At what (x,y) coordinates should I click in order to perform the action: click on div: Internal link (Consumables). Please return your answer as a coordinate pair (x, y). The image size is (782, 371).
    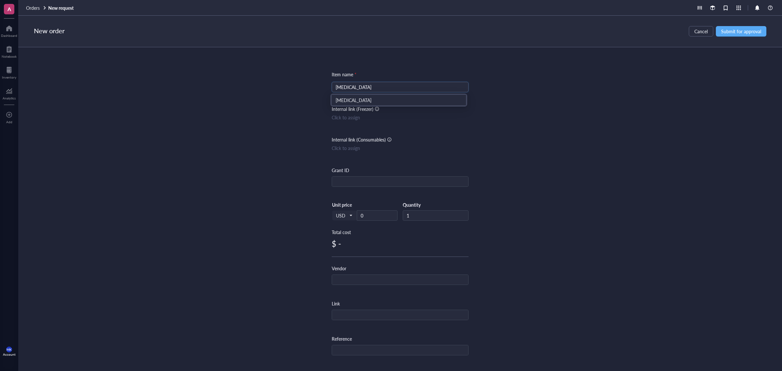
    Looking at the image, I should click on (359, 140).